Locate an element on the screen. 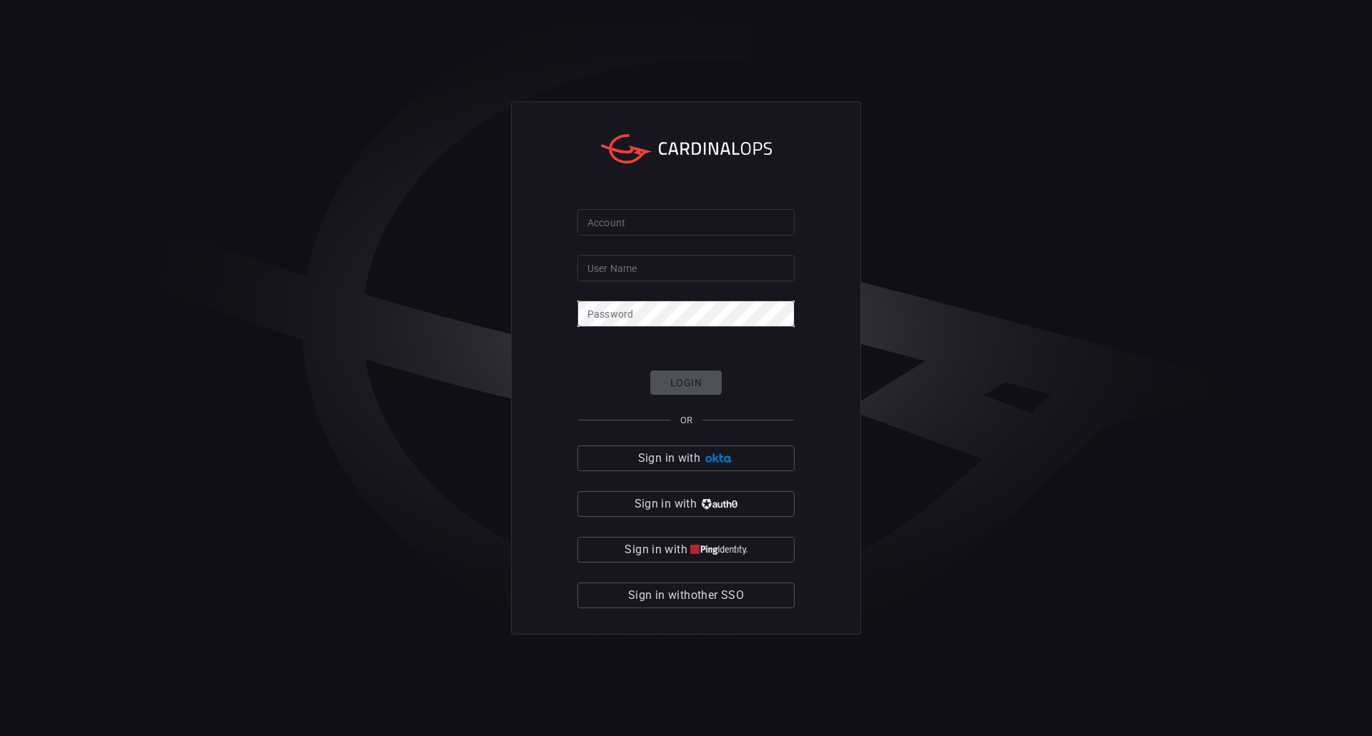 Image resolution: width=1372 pixels, height=736 pixels. img: quu4iresuhQAAAABJRU5ErkJggg== is located at coordinates (719, 550).